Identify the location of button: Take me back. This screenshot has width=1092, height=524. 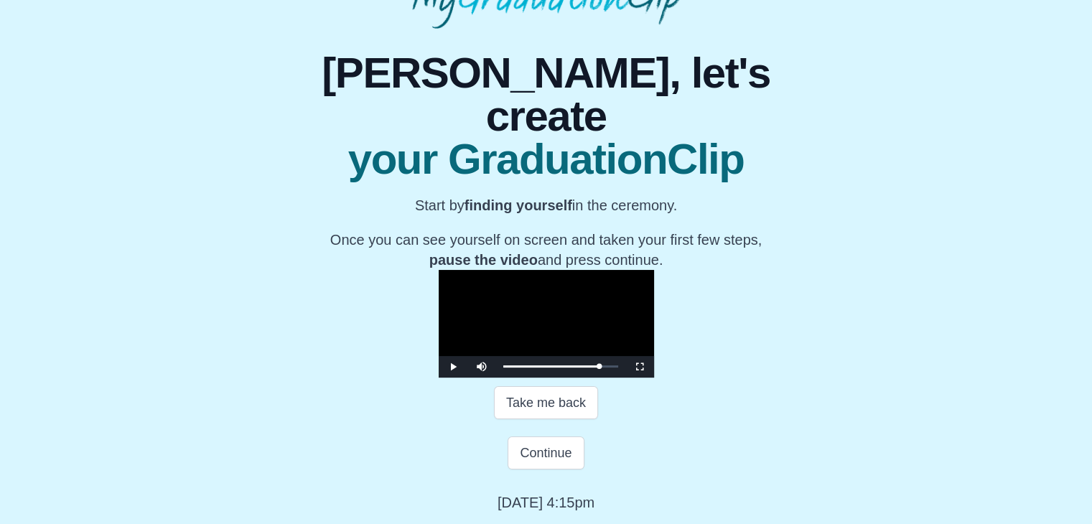
(546, 403).